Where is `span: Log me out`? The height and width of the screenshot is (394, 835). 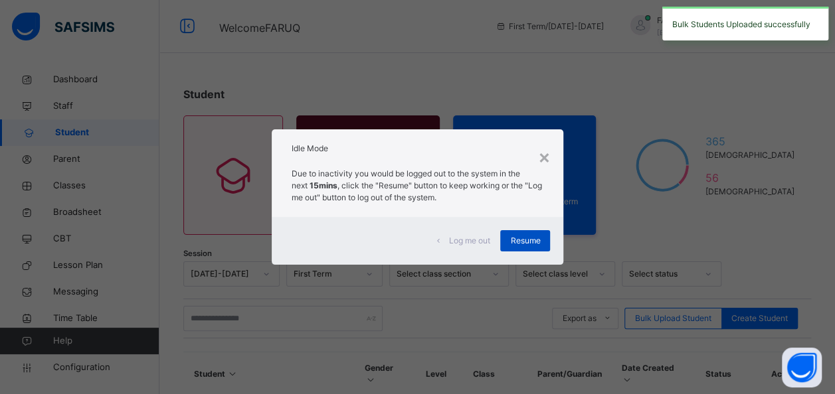
span: Log me out is located at coordinates (469, 241).